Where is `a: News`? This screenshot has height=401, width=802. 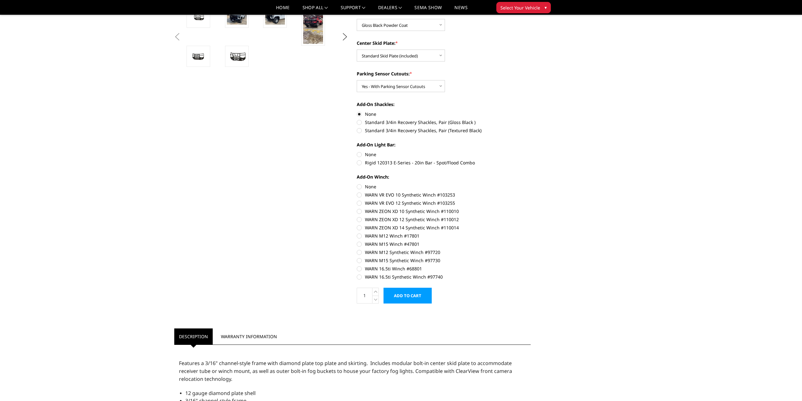
a: News is located at coordinates (461, 10).